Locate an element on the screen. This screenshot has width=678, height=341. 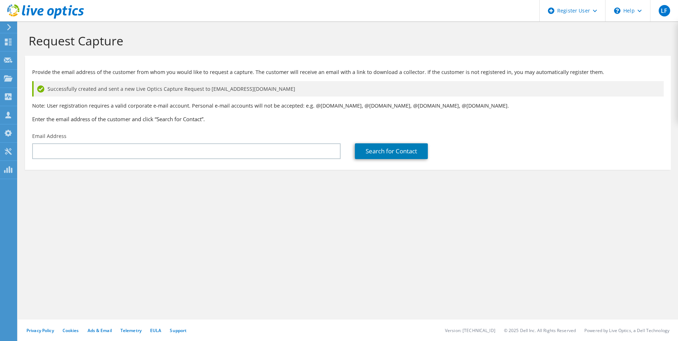
a: EULA is located at coordinates (156, 330).